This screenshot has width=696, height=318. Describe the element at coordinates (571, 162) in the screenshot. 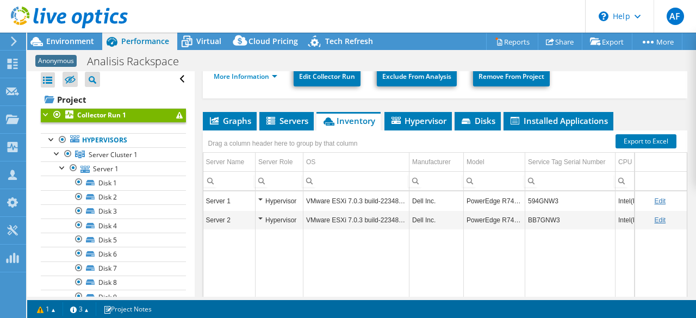

I see `td: Service Tag Serial Number Column` at that location.